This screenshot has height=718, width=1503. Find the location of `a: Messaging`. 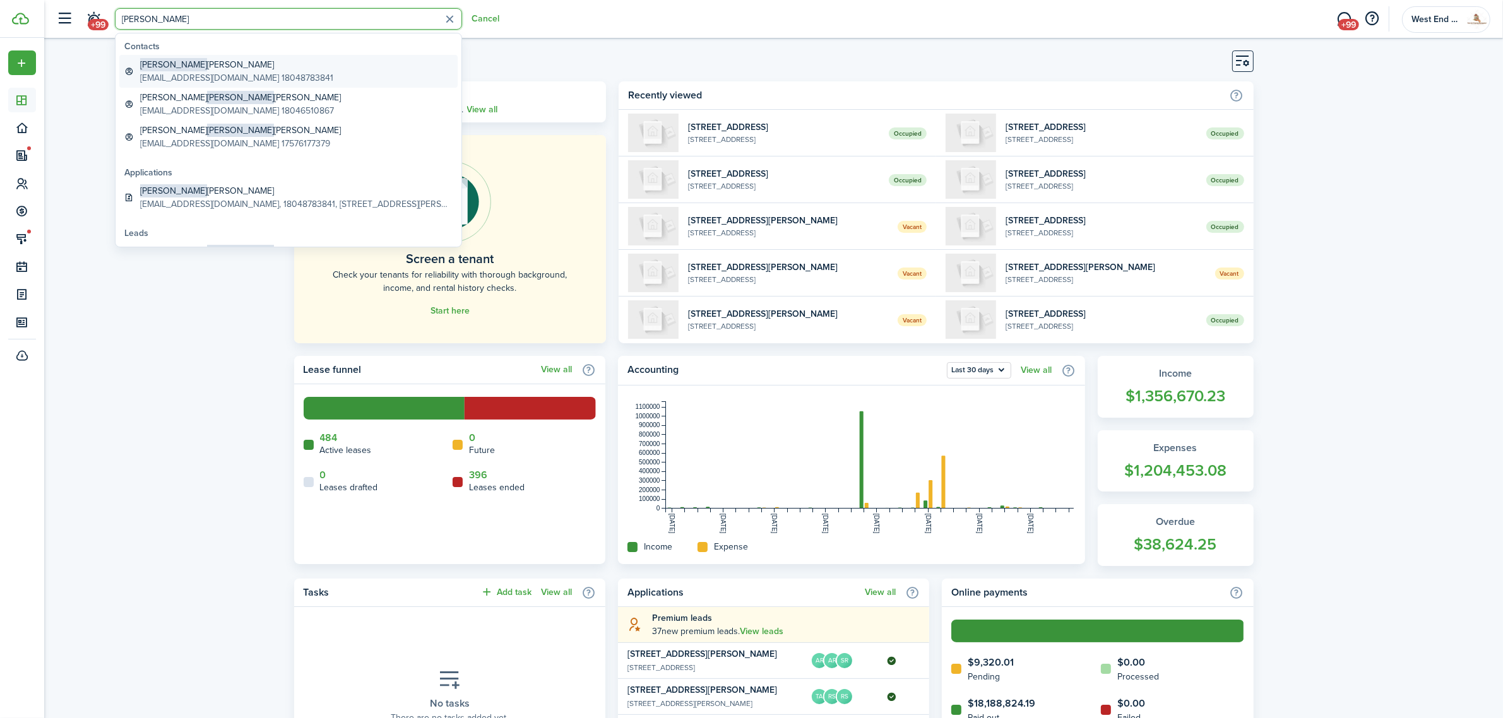

a: Messaging is located at coordinates (1345, 19).